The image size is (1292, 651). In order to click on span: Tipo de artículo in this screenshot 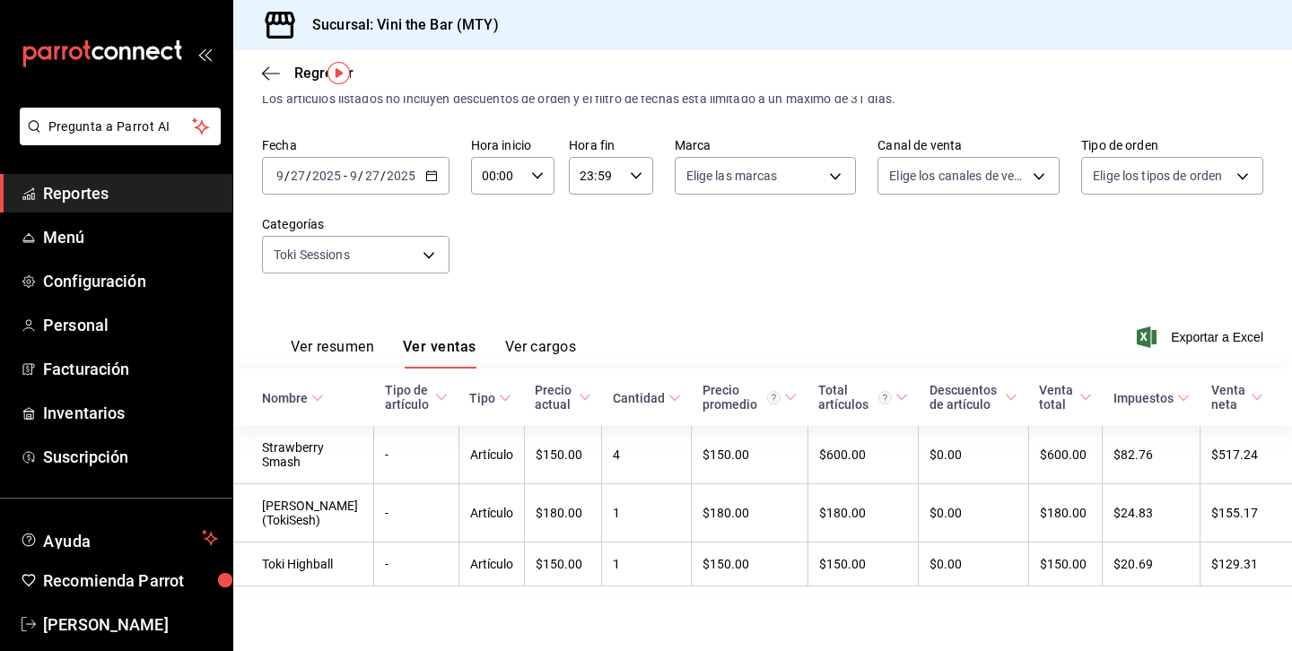, I will do `click(416, 397)`.